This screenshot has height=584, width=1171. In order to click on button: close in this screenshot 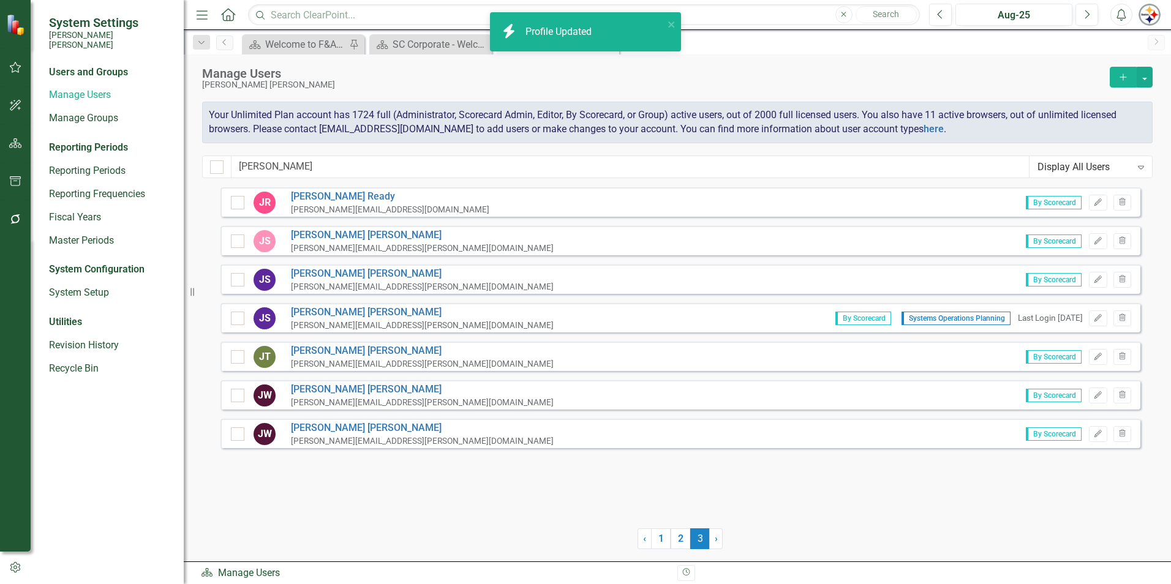, I will do `click(672, 24)`.